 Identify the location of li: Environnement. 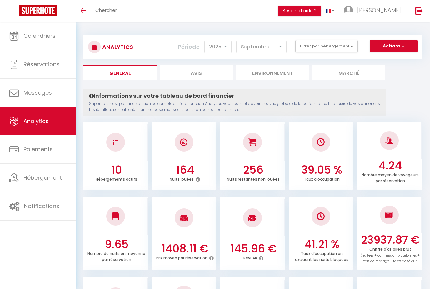
(273, 73).